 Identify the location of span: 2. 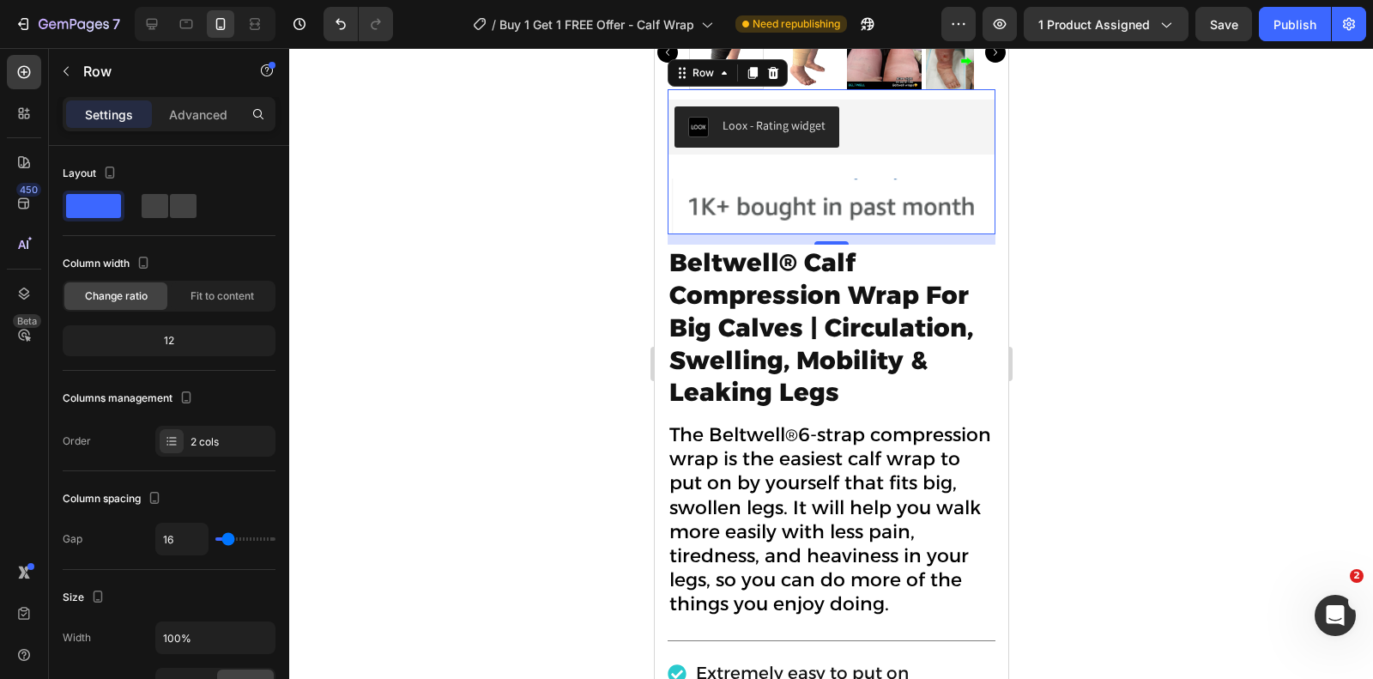
(1356, 576).